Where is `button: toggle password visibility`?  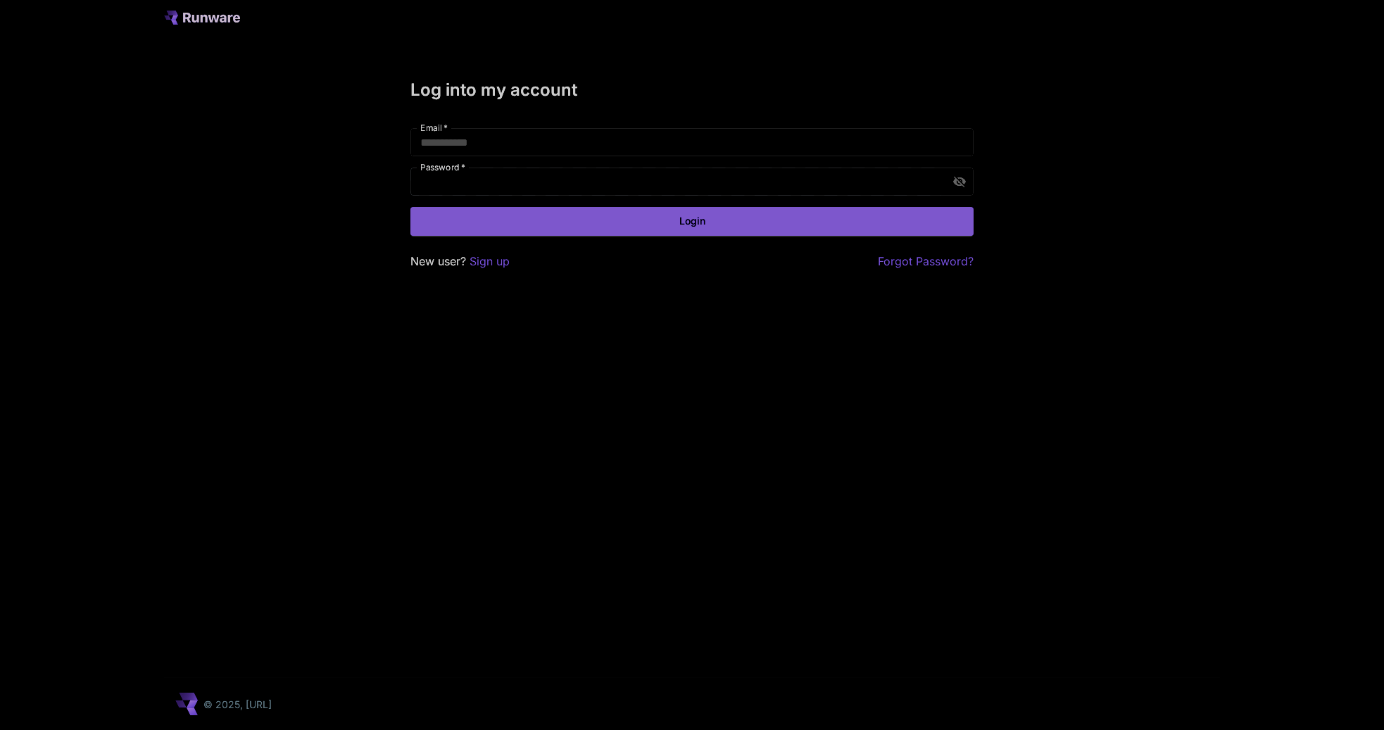 button: toggle password visibility is located at coordinates (960, 182).